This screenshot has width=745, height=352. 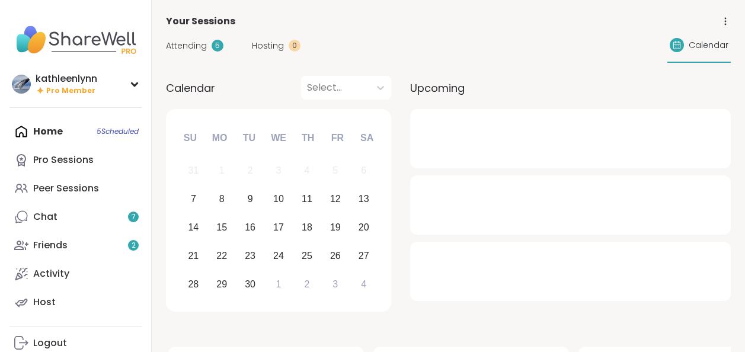 I want to click on div: 22, so click(x=222, y=256).